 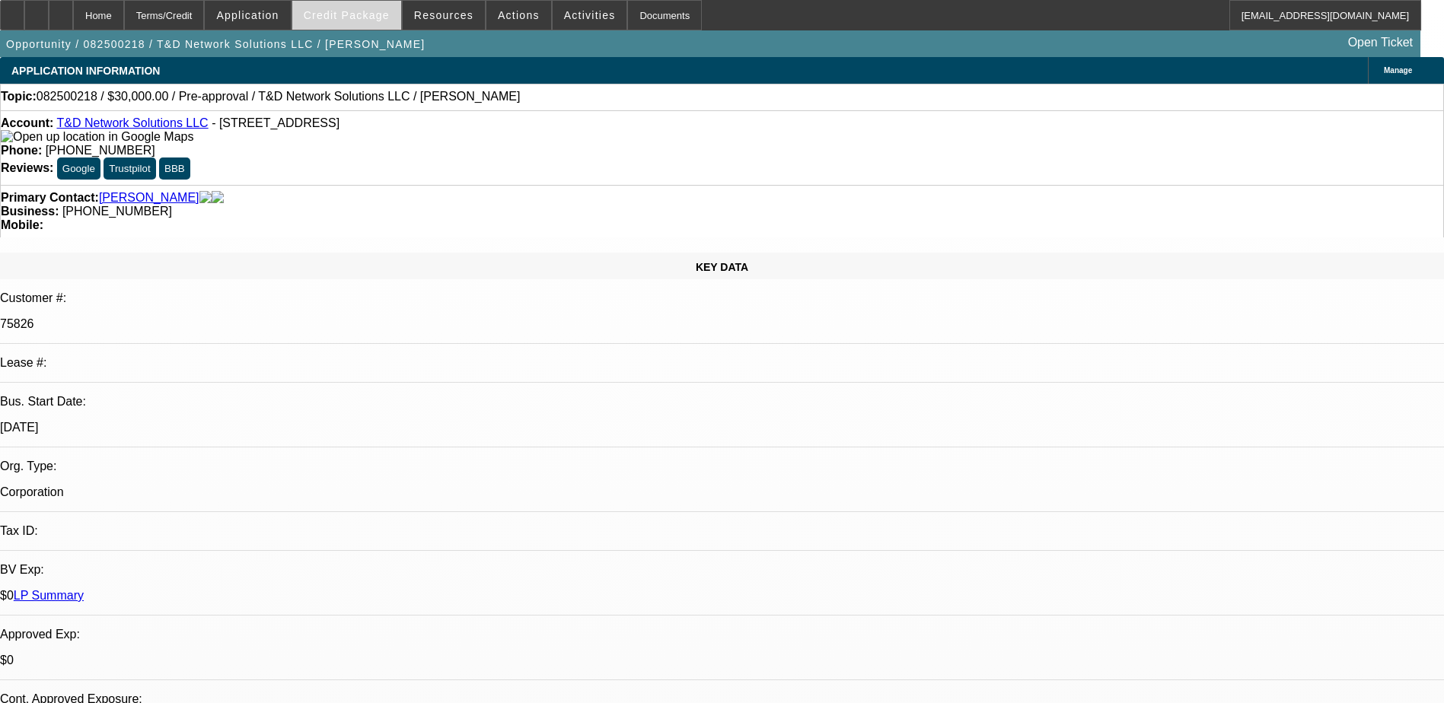 I want to click on span: Activities, so click(x=590, y=15).